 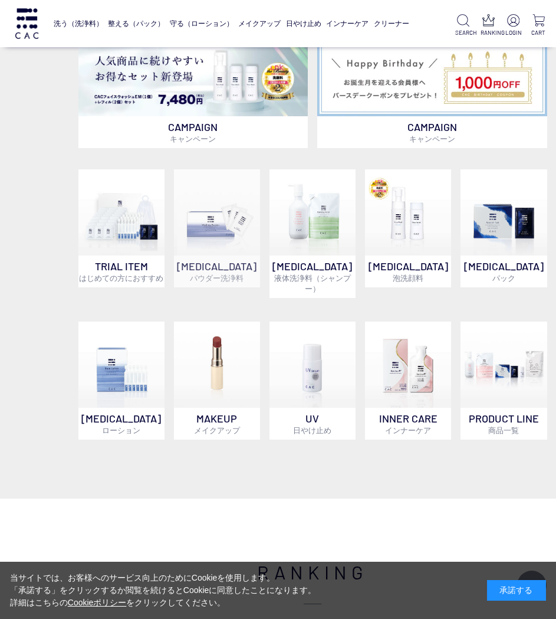 What do you see at coordinates (408, 278) in the screenshot?
I see `span: 泡洗顔料` at bounding box center [408, 278].